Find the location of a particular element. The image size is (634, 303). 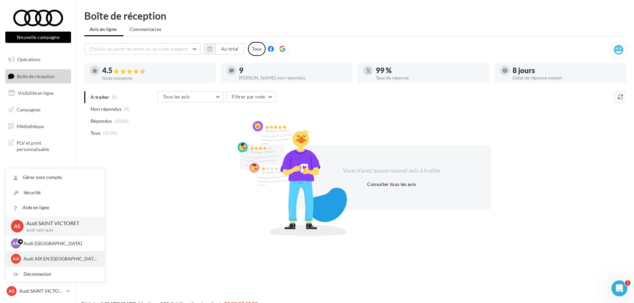

div: Tous is located at coordinates (257, 49).